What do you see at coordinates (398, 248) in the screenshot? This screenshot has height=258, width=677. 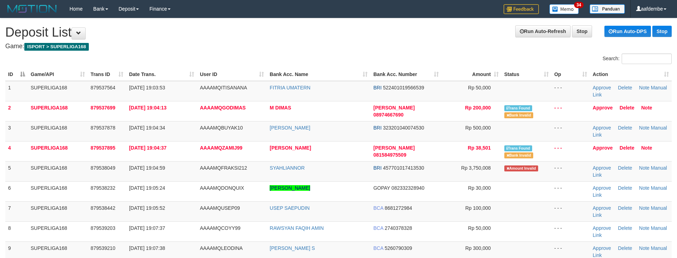 I see `span: Copy 5260790309 to clipboard` at bounding box center [398, 248].